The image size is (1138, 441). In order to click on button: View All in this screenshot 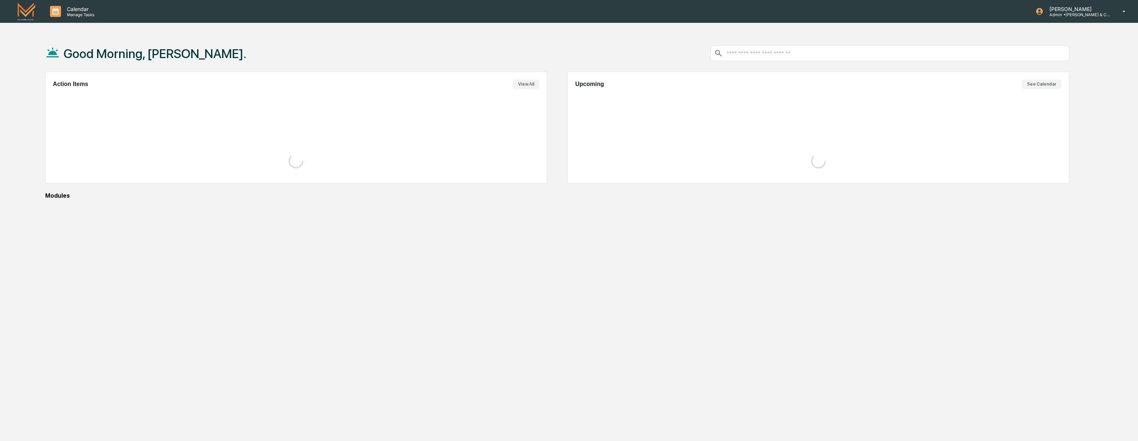, I will do `click(526, 84)`.